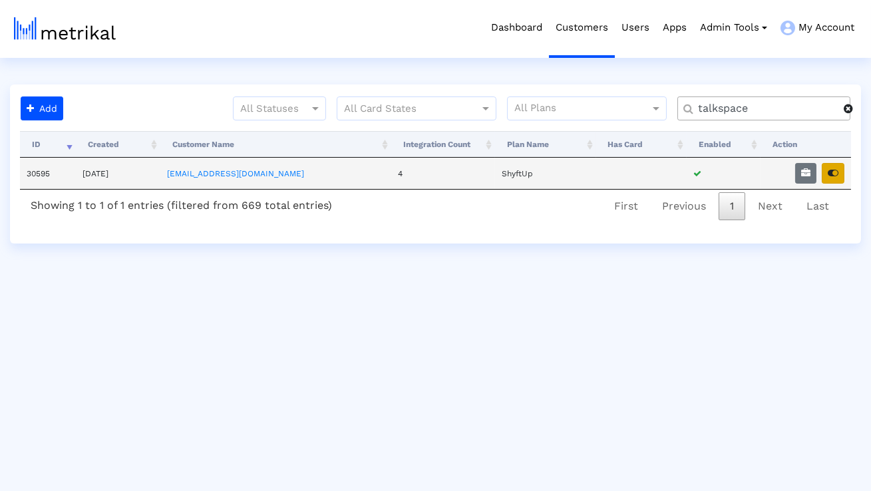  Describe the element at coordinates (723, 144) in the screenshot. I see `th: Enabled: activate to sort column ascending` at that location.